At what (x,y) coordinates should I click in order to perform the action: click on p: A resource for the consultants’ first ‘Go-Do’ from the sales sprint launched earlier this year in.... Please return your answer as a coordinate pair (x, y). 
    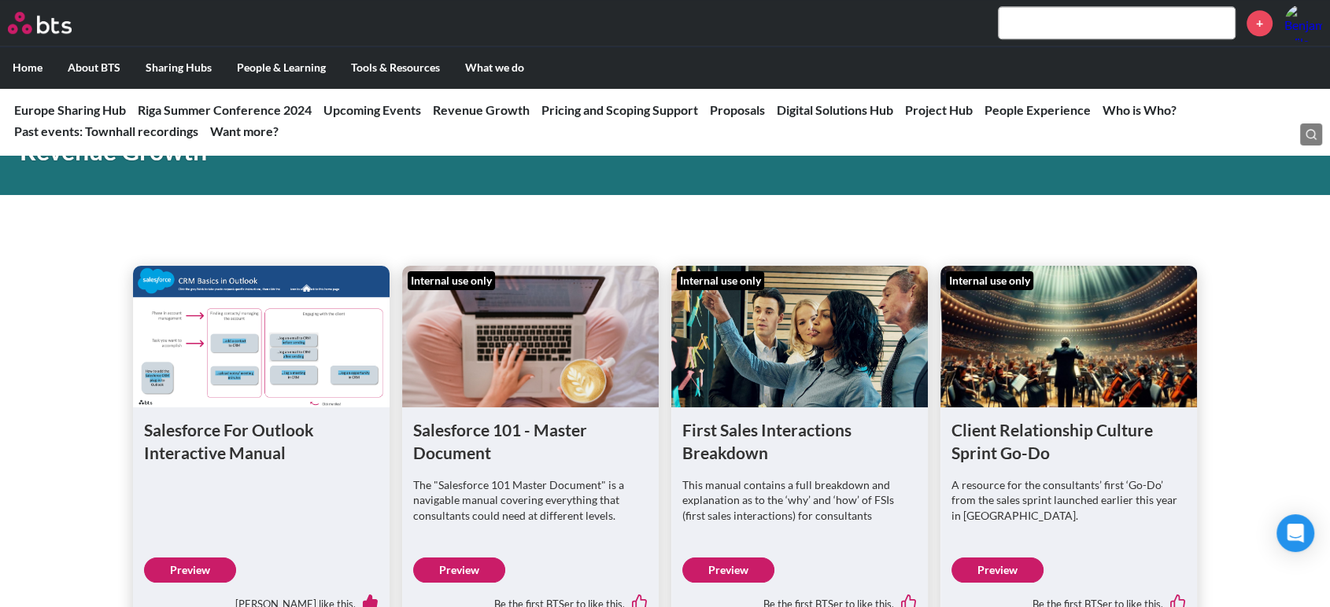
    Looking at the image, I should click on (1068, 500).